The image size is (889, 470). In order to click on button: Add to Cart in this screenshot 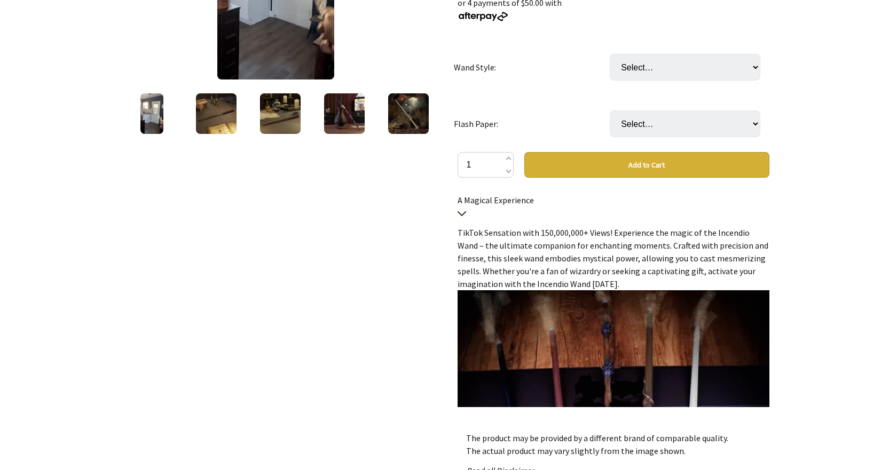, I will do `click(646, 165)`.